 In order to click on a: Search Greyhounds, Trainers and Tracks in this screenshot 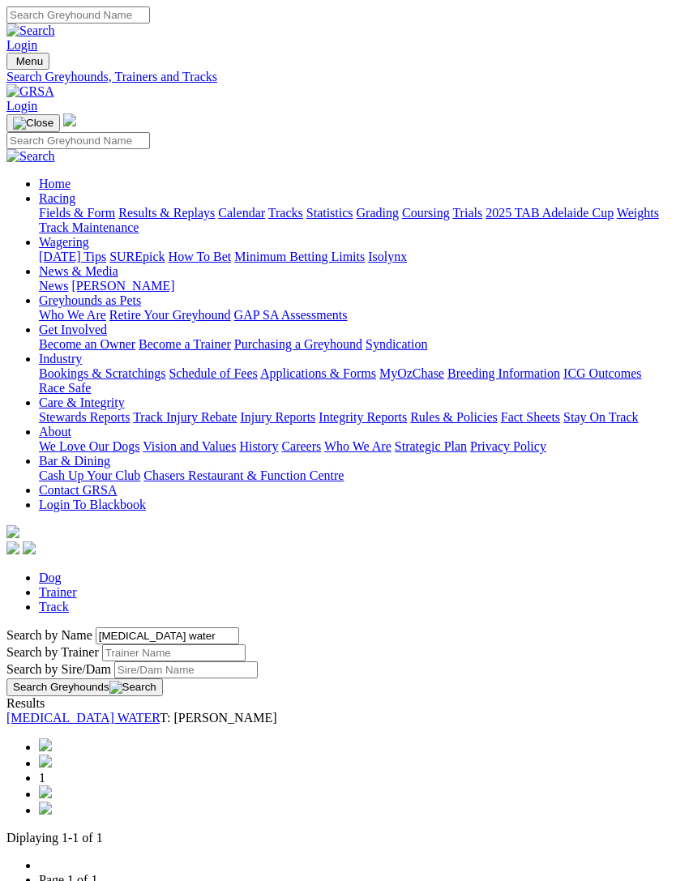, I will do `click(338, 77)`.